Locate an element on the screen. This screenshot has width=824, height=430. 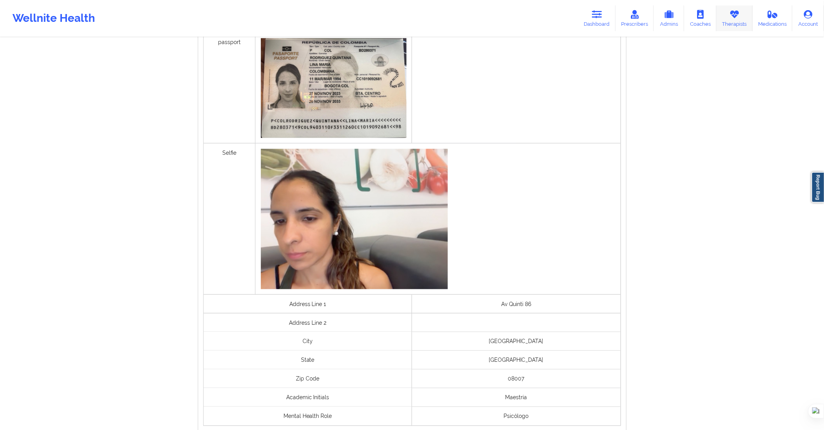
a: Account is located at coordinates (808, 18).